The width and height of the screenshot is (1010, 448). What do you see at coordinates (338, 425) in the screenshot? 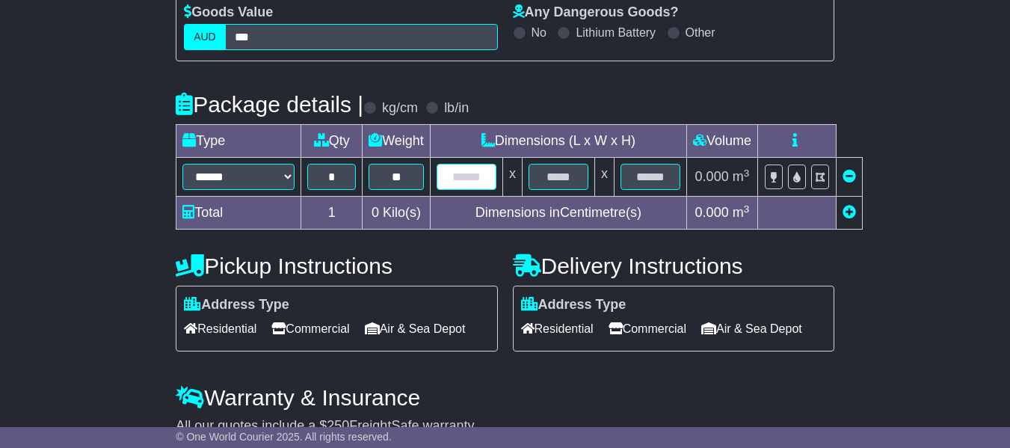
I see `span: 250` at bounding box center [338, 425].